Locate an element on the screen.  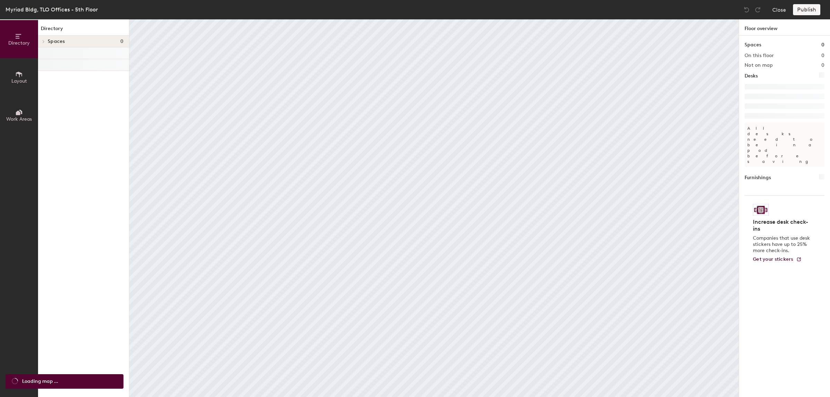
h2: Not on map is located at coordinates (758, 65).